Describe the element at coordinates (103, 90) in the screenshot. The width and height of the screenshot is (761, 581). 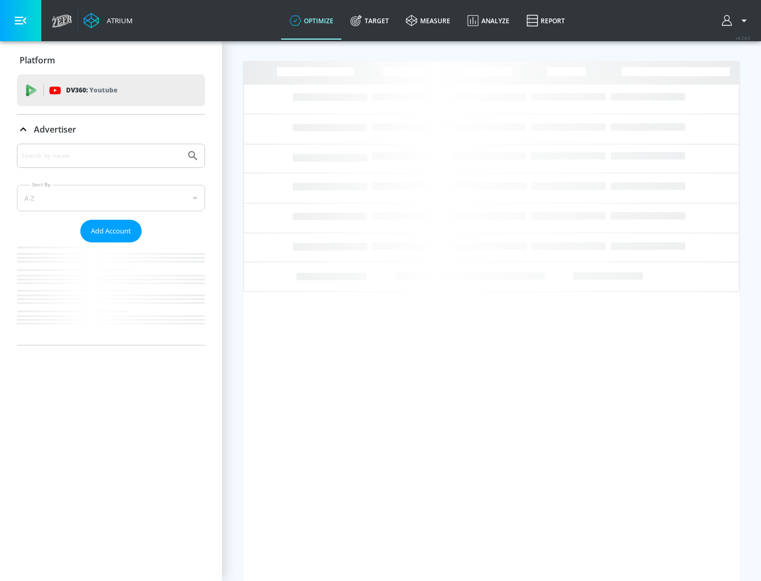
I see `p: Youtube` at that location.